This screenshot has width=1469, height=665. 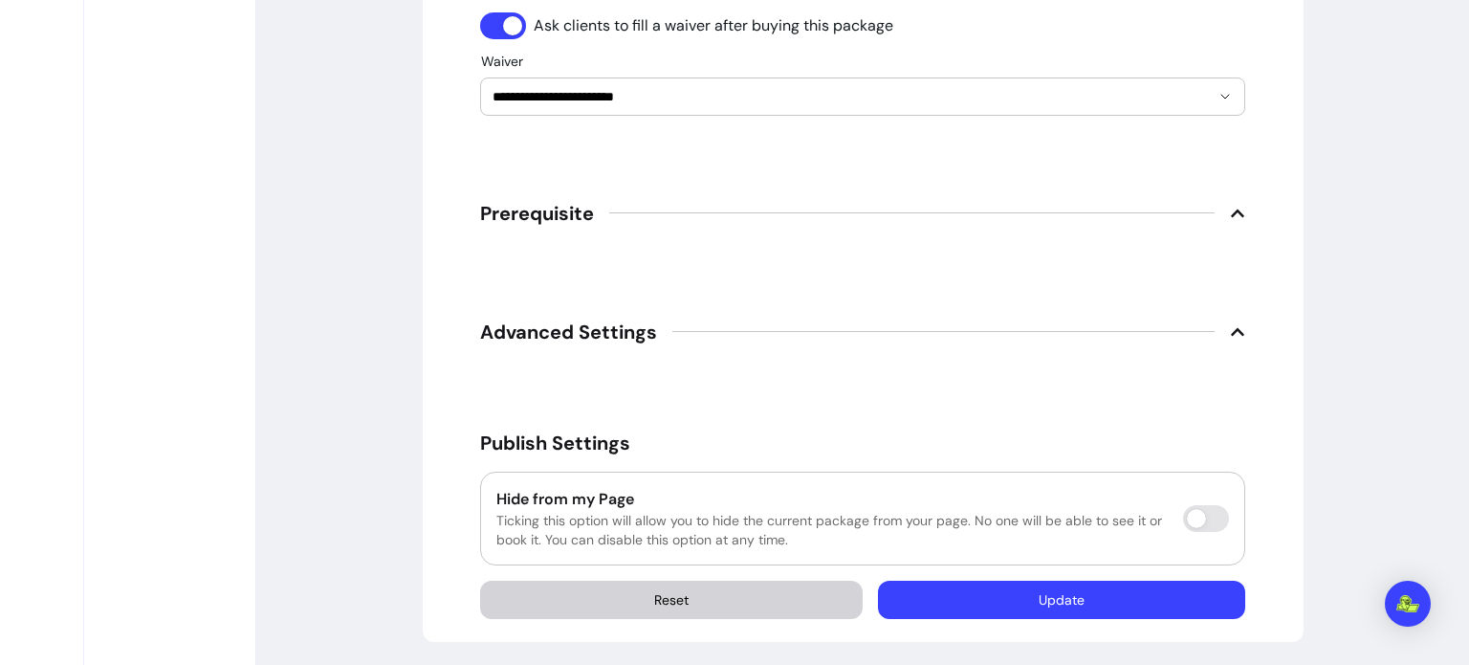 I want to click on label: Waiver, so click(x=506, y=61).